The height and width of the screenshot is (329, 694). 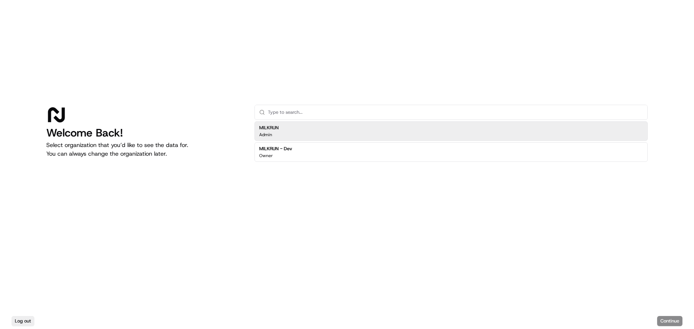 I want to click on p: Admin, so click(x=266, y=135).